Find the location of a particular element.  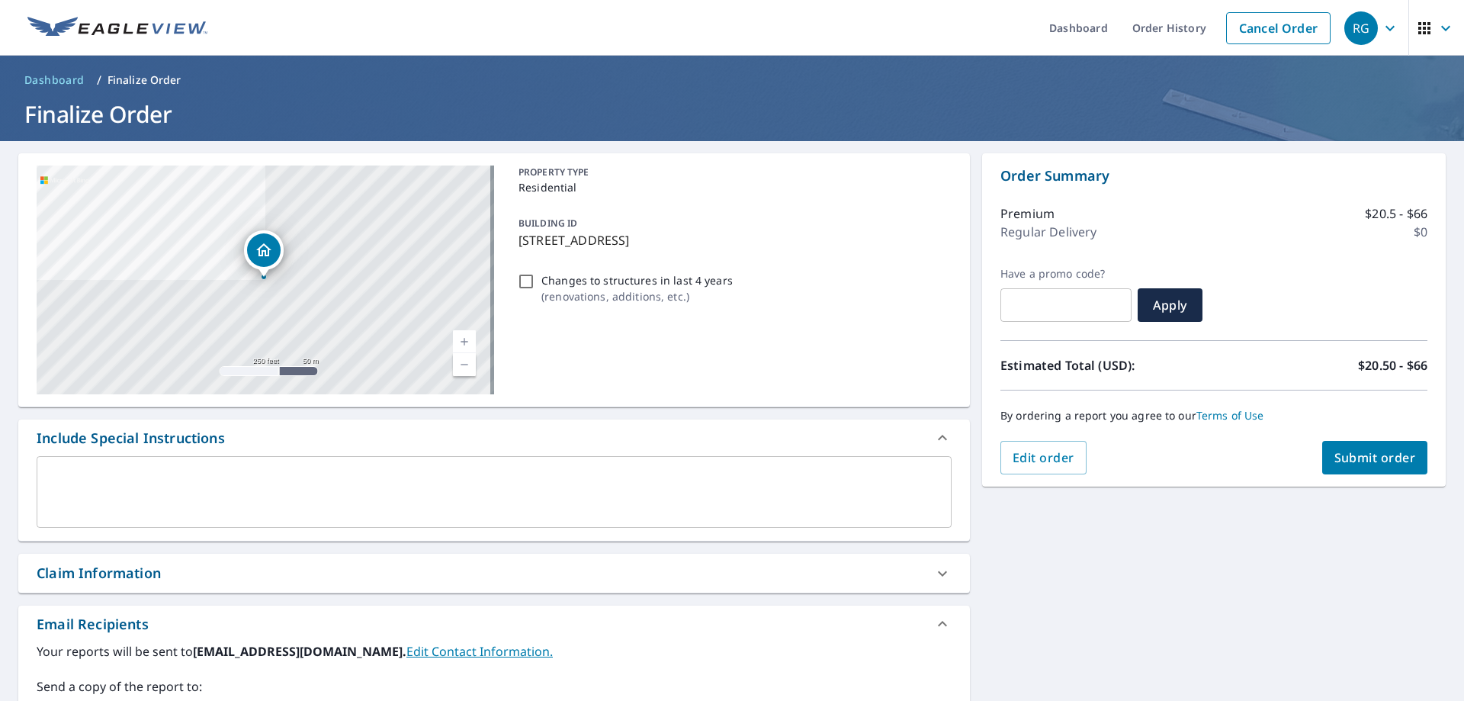

p: $20.50 - $66 is located at coordinates (1392, 365).